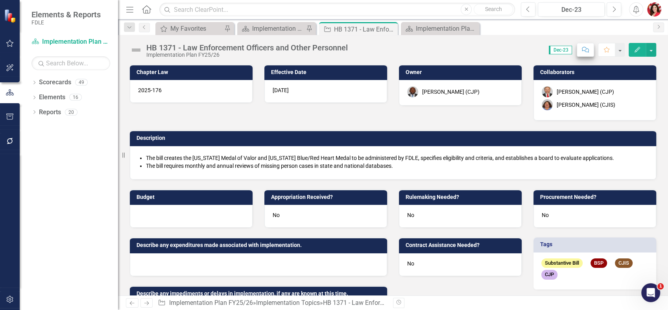  I want to click on span: Dec-23, so click(560, 50).